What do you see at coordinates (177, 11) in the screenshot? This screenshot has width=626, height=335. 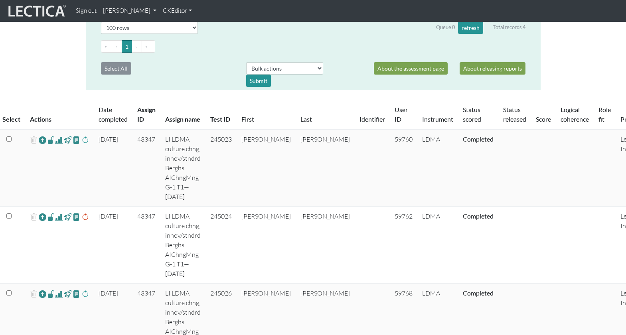 I see `a: CKEditor` at bounding box center [177, 11].